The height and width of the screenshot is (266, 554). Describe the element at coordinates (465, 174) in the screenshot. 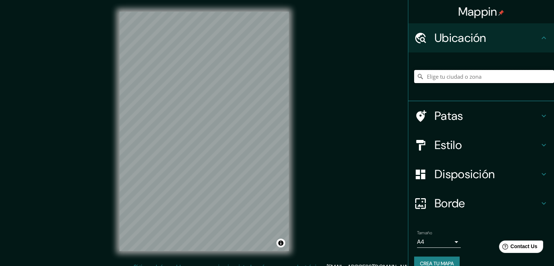

I see `font: Disposición` at that location.